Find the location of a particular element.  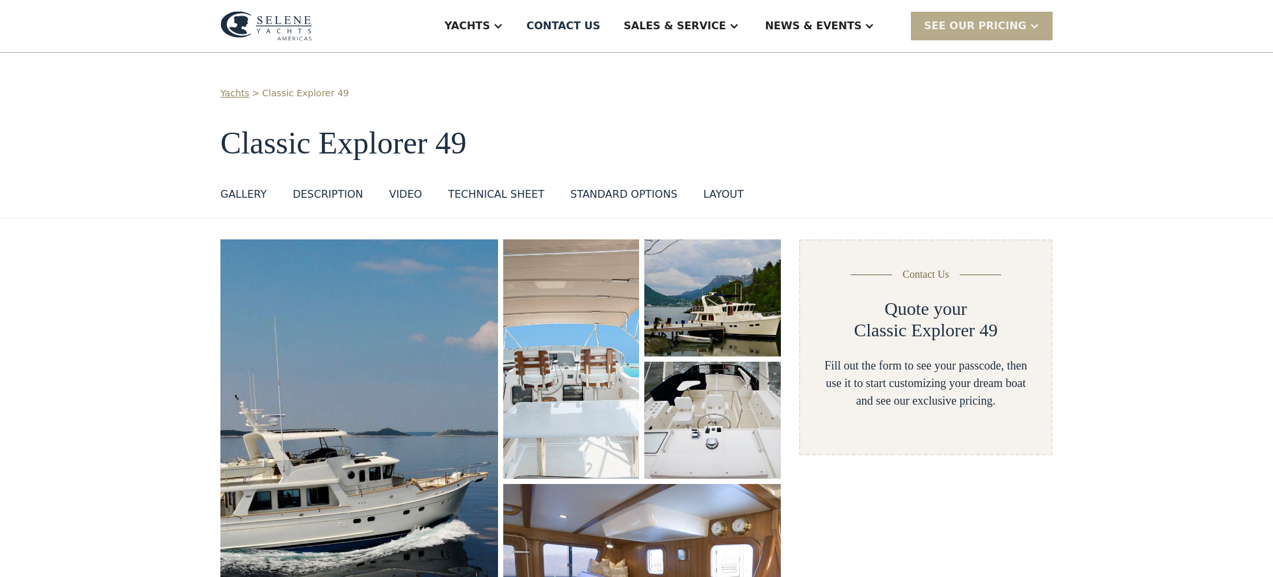

div: DESCRIPTION is located at coordinates (328, 194).